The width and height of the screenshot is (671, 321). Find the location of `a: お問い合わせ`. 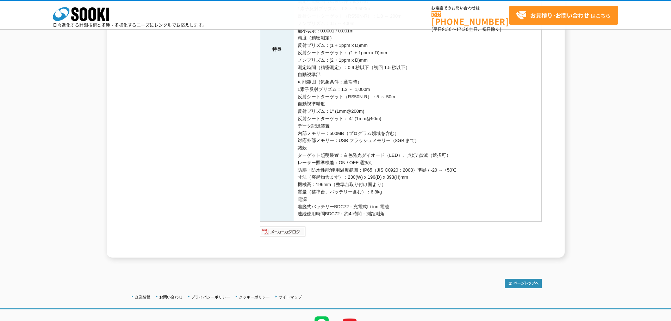

a: お問い合わせ is located at coordinates (171, 297).